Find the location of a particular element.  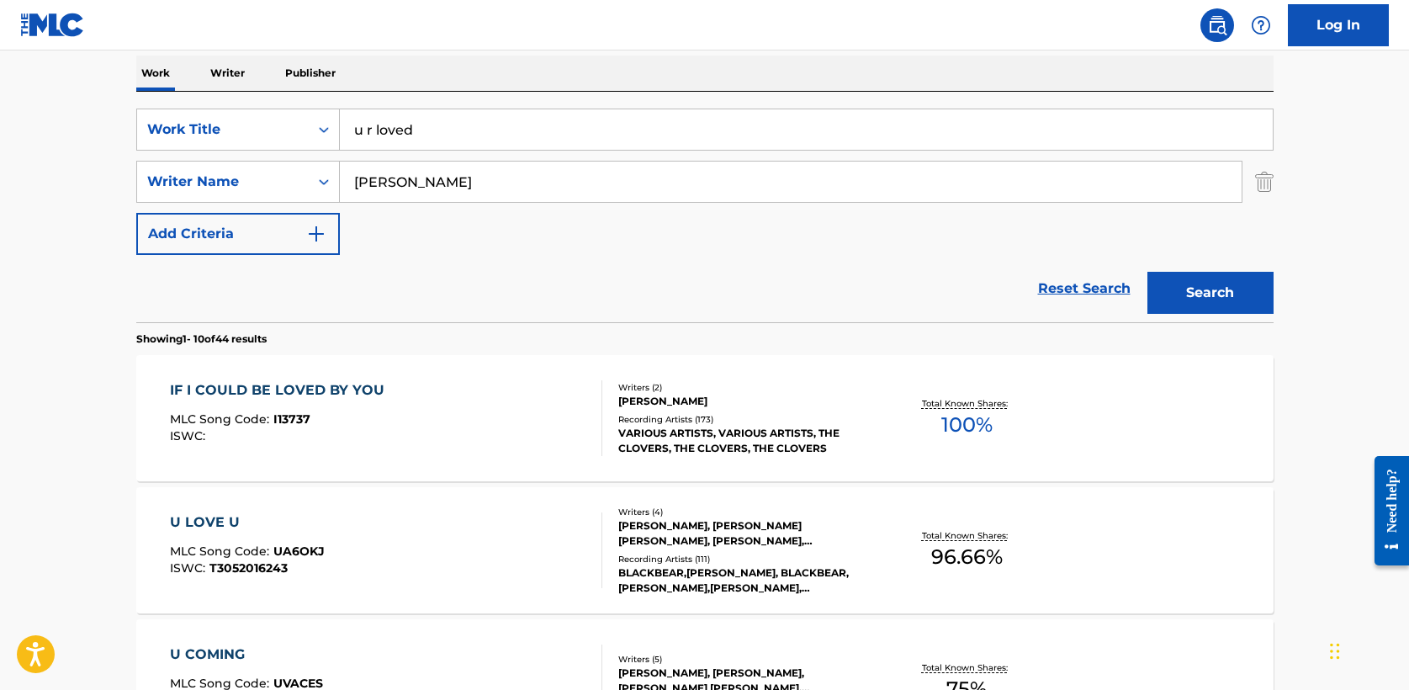

div: U LOVE U is located at coordinates (247, 523).